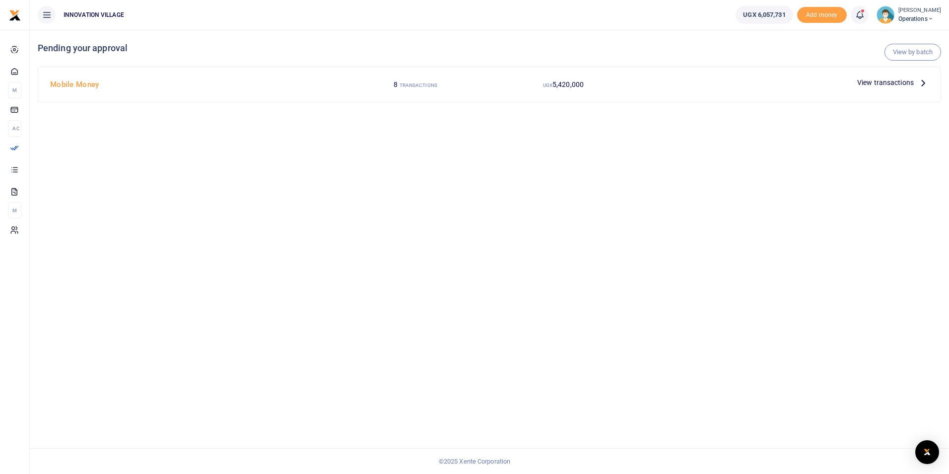  Describe the element at coordinates (764, 15) in the screenshot. I see `a: UGX 6,057,731` at that location.